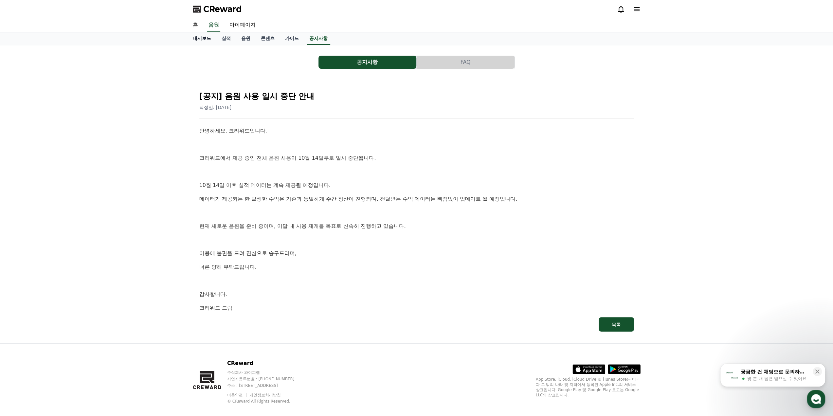 This screenshot has width=833, height=416. I want to click on p: 데이터가 제공되는 한 발생한 수익은 기존과 동일하게 주간 정산이 진행되며, 전달받는 수익 데이터는 빠짐없이 업데이트 될 예정입니다., so click(416, 199).